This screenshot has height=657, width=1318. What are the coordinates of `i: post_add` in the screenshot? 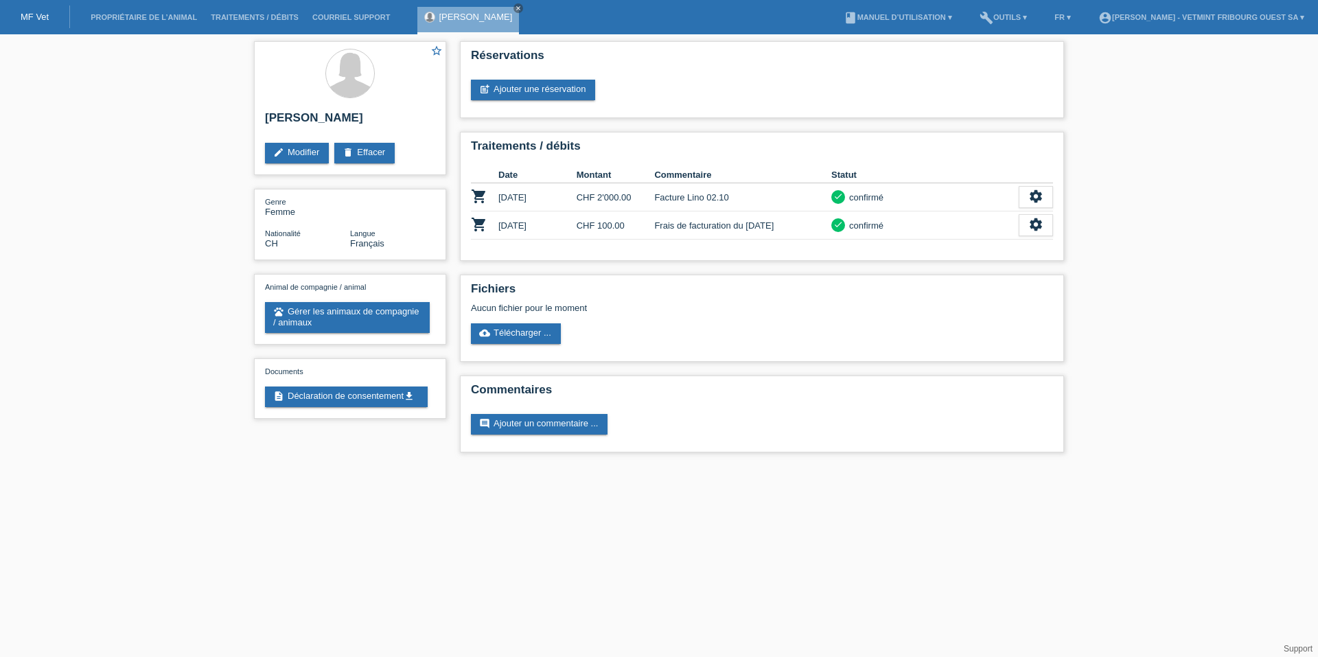 It's located at (484, 89).